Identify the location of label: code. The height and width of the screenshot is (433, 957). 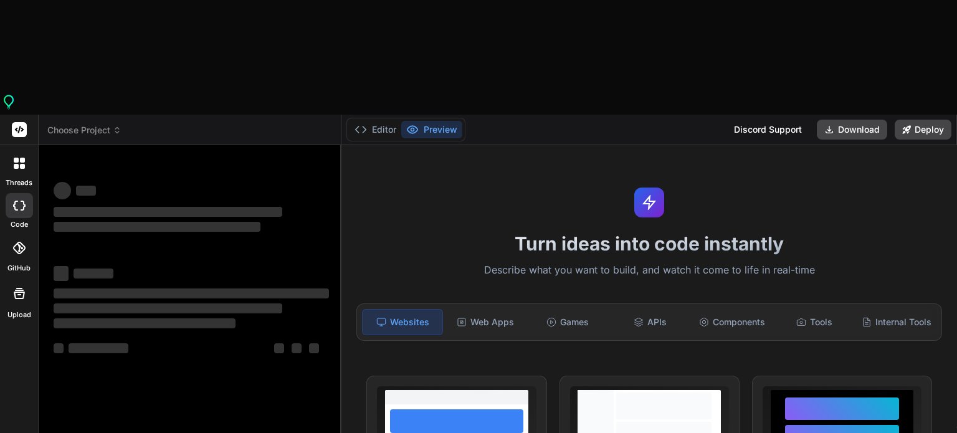
(19, 224).